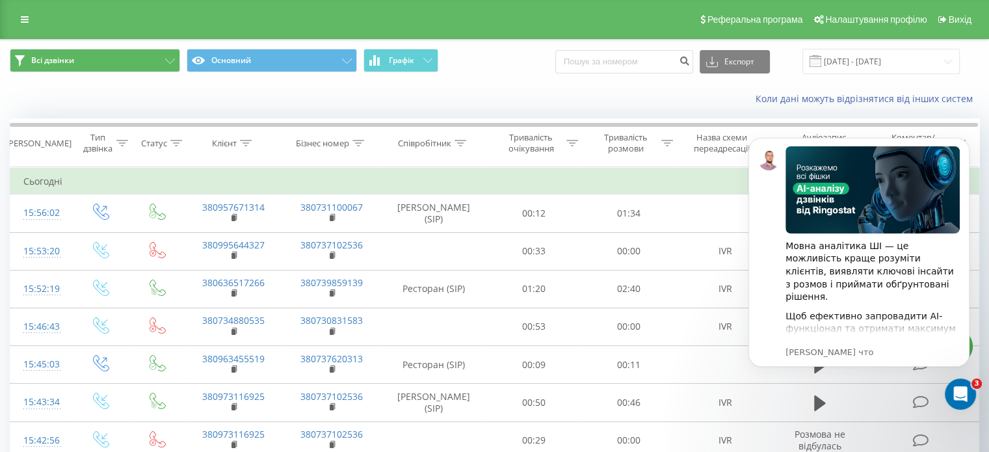 Image resolution: width=989 pixels, height=452 pixels. I want to click on td: Сьогодні, so click(495, 181).